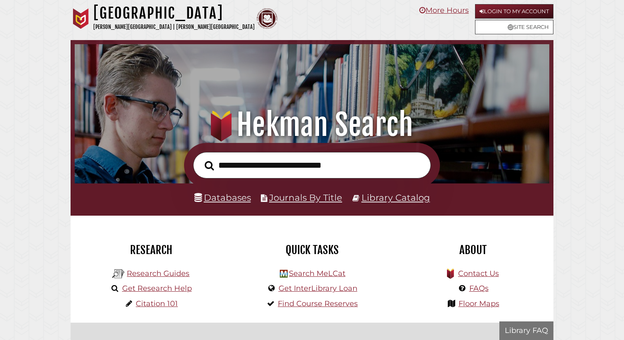  I want to click on h2: Research, so click(151, 250).